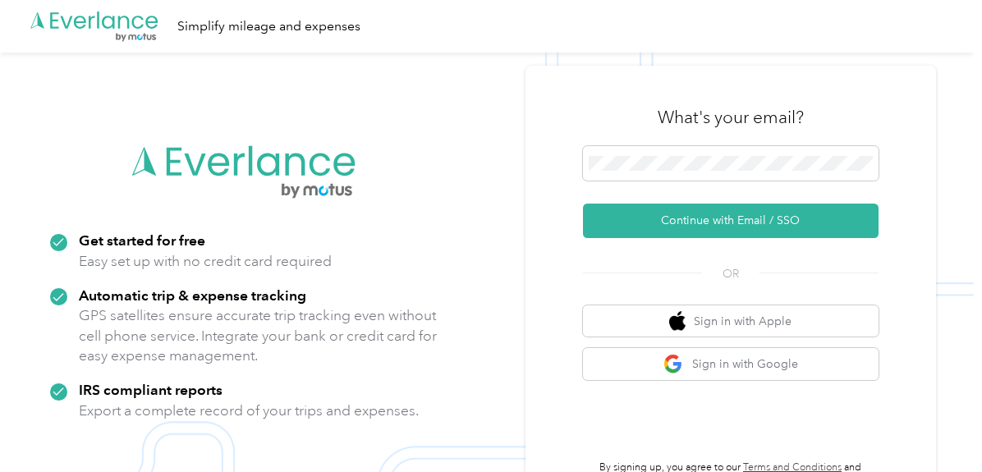 Image resolution: width=982 pixels, height=472 pixels. Describe the element at coordinates (249, 410) in the screenshot. I see `p: Export a complete record of your trips and expenses.` at that location.